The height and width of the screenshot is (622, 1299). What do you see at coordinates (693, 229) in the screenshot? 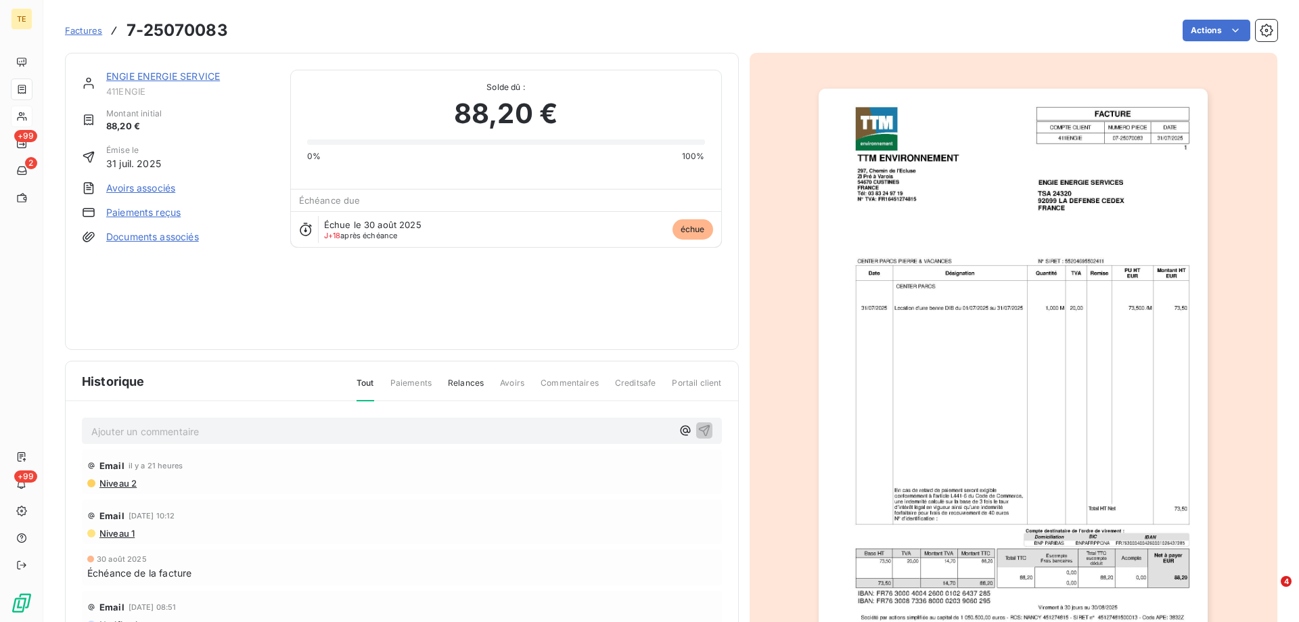
I see `span: échue` at bounding box center [693, 229].